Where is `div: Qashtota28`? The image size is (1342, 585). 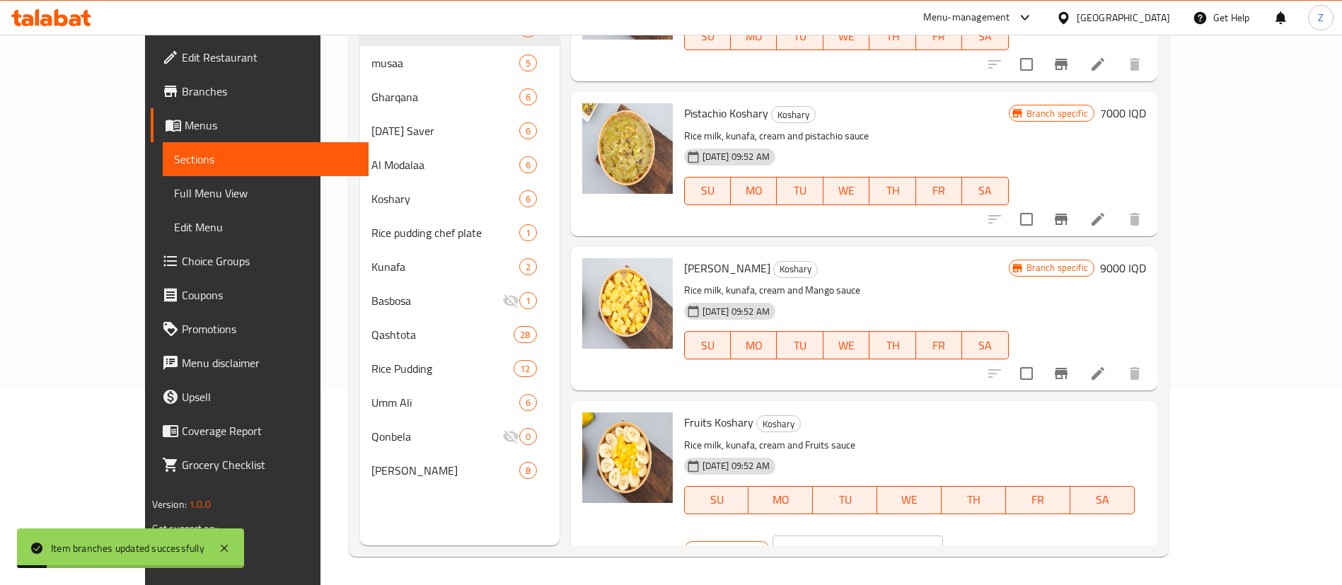 div: Qashtota28 is located at coordinates (460, 335).